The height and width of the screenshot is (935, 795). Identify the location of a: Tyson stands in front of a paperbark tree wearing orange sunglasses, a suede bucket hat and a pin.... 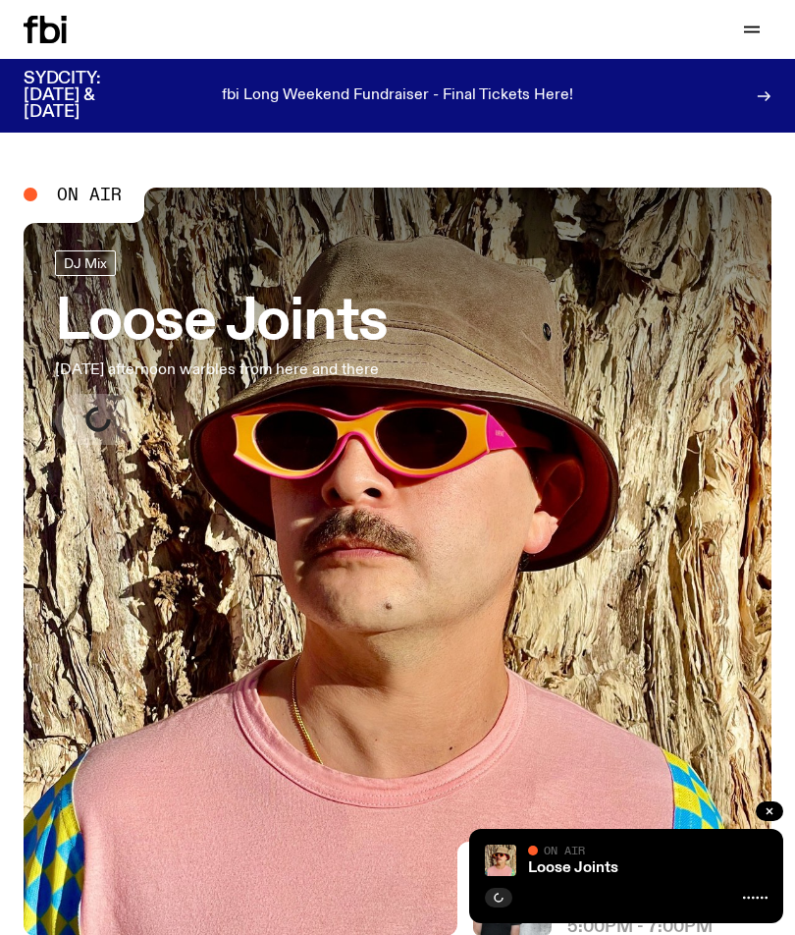
(501, 860).